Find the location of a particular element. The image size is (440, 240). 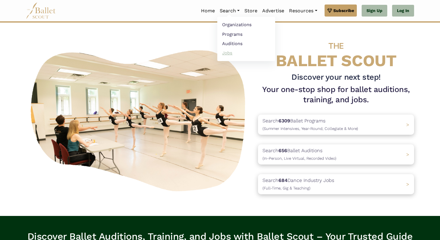

a: Auditions is located at coordinates (246, 43).